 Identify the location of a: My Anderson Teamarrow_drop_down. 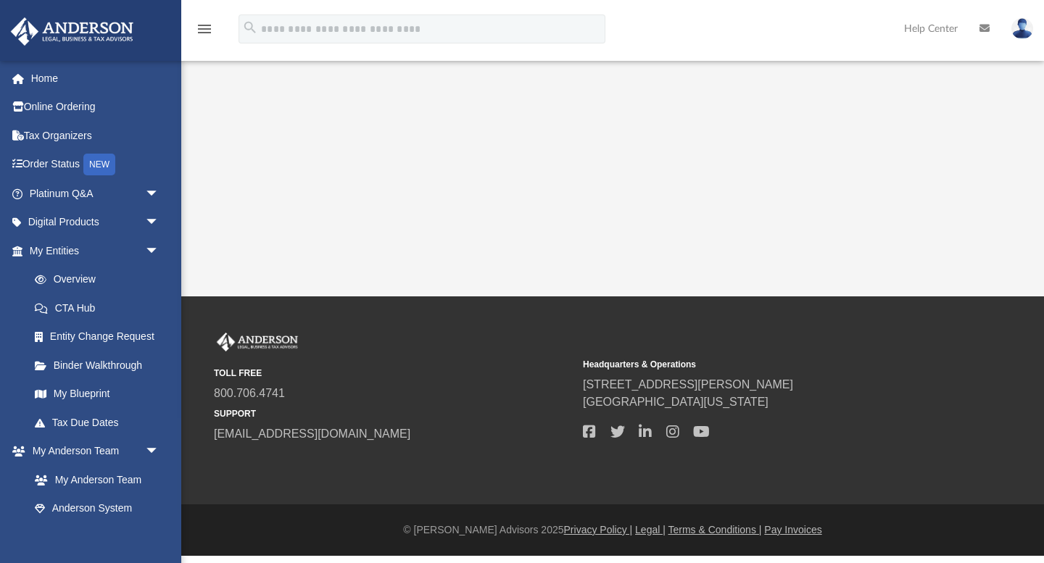
(92, 452).